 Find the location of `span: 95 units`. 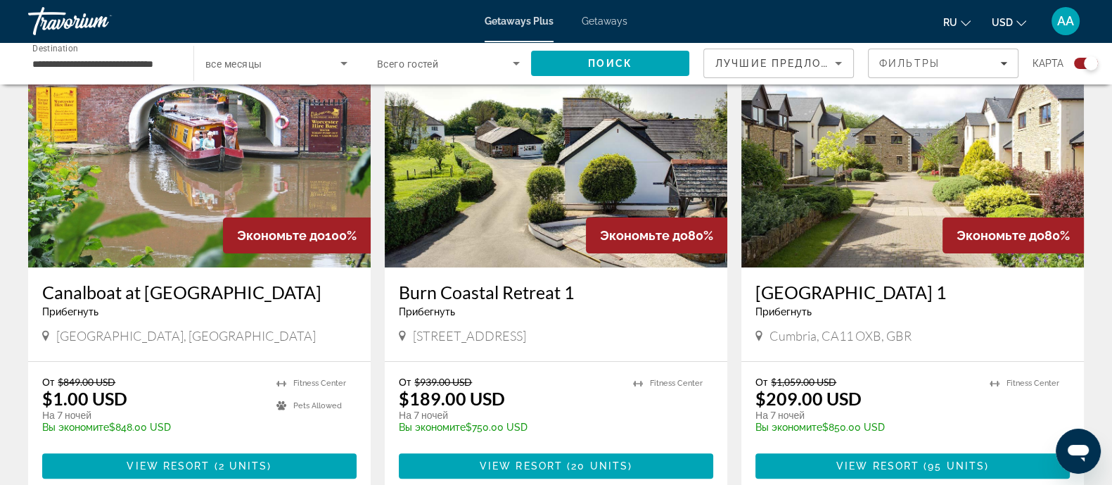

span: 95 units is located at coordinates (956, 466).